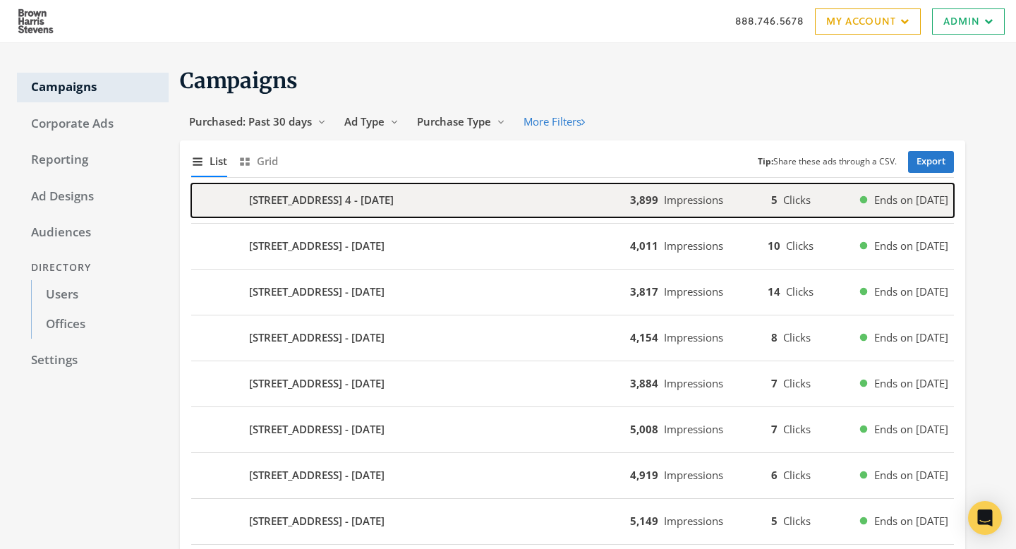  Describe the element at coordinates (258, 161) in the screenshot. I see `button: Grid` at that location.